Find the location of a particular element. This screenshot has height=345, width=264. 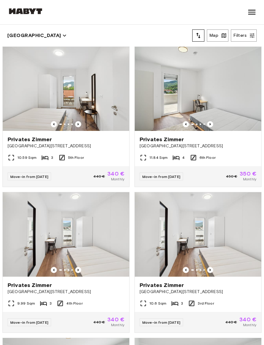

a: Marketing picture of unit AT-21-001-053-02Previous imagePrevious imagePrivates Zimmer[GEOGRAPHIC_... is located at coordinates (198, 262).